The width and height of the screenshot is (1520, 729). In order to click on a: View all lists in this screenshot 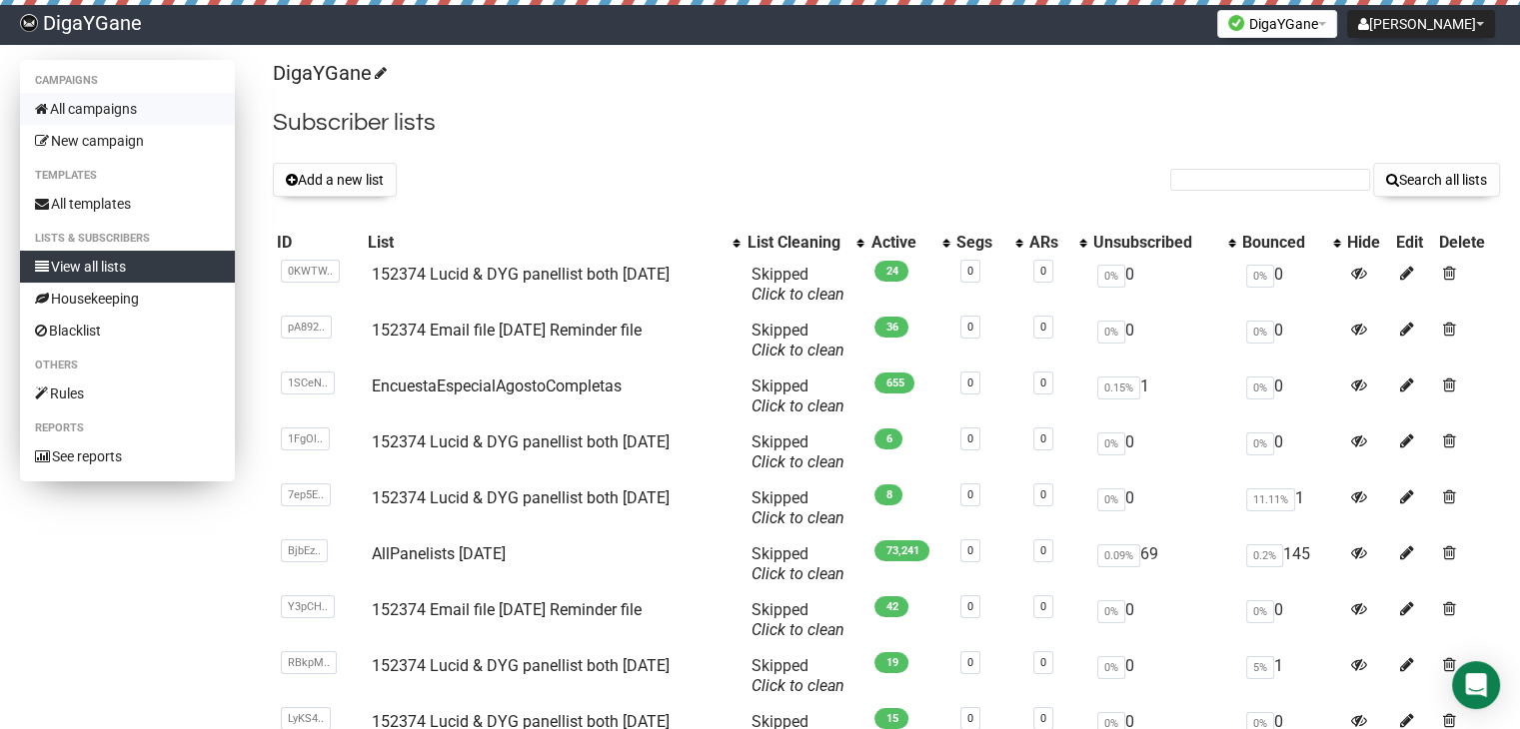, I will do `click(127, 267)`.